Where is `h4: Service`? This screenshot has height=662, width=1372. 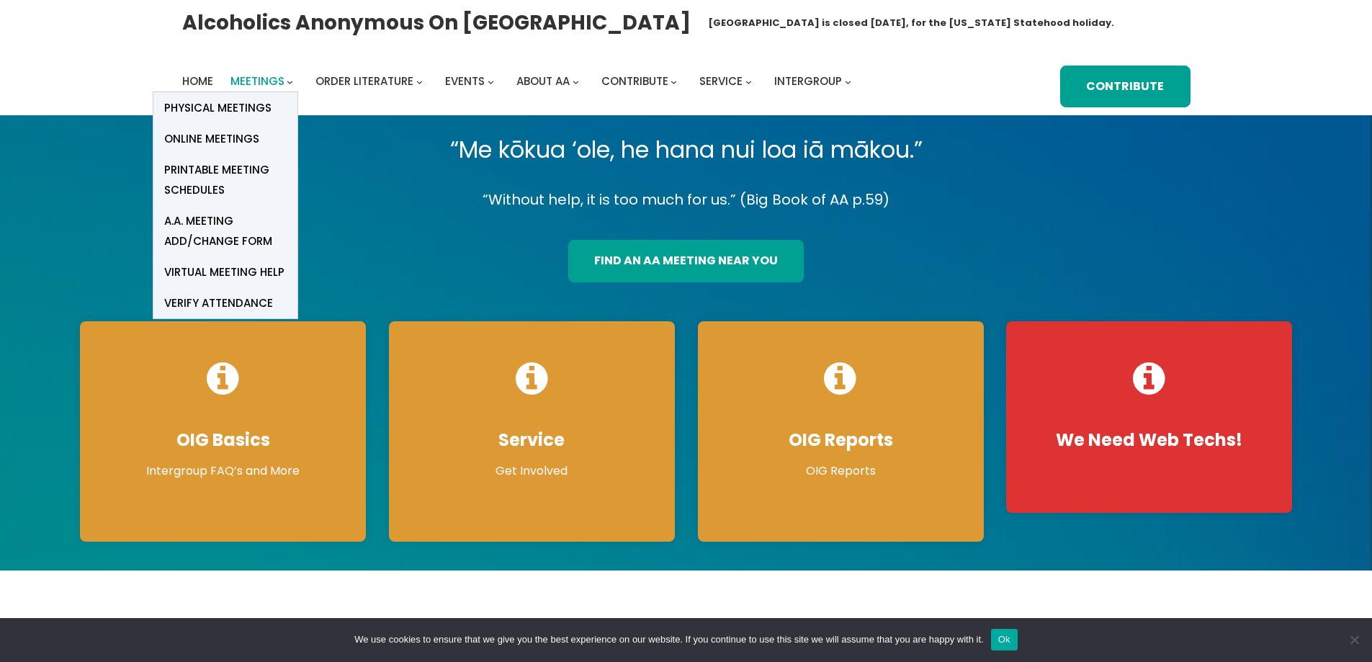 h4: Service is located at coordinates (531, 440).